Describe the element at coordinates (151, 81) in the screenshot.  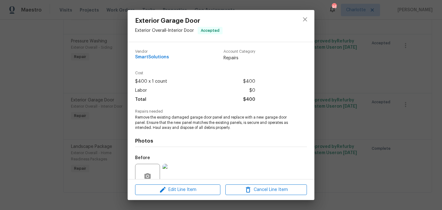
I see `span: $400 x 1 count` at that location.